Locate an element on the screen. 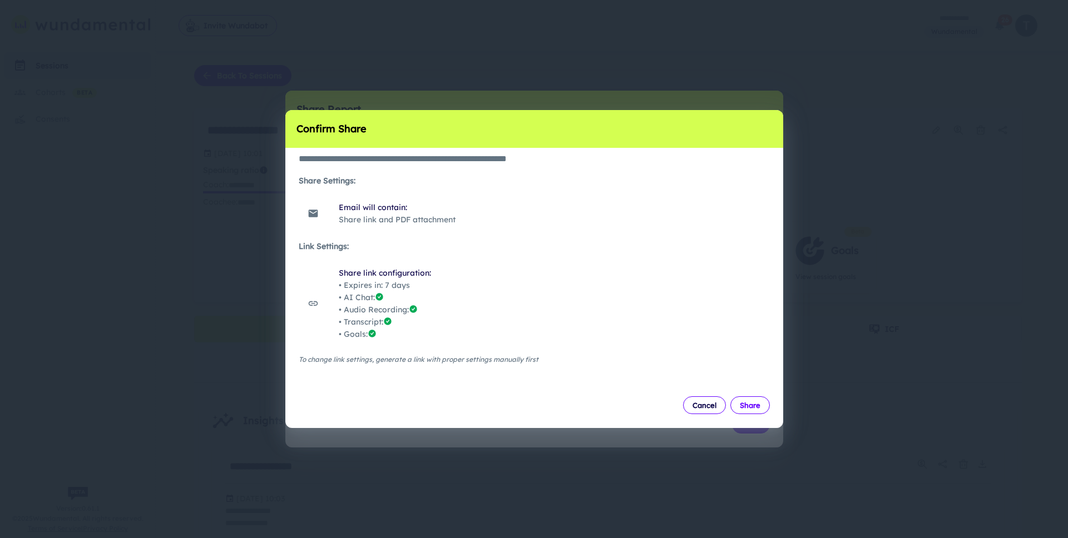 The height and width of the screenshot is (538, 1068). h6: Share Settings: is located at coordinates (534, 181).